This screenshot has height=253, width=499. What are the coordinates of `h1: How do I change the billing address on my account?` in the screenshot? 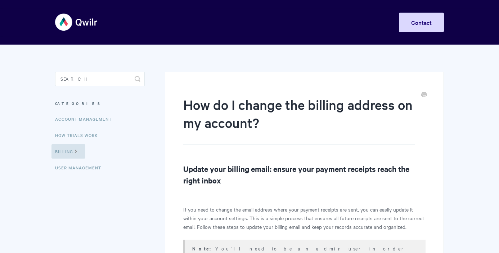 It's located at (299, 120).